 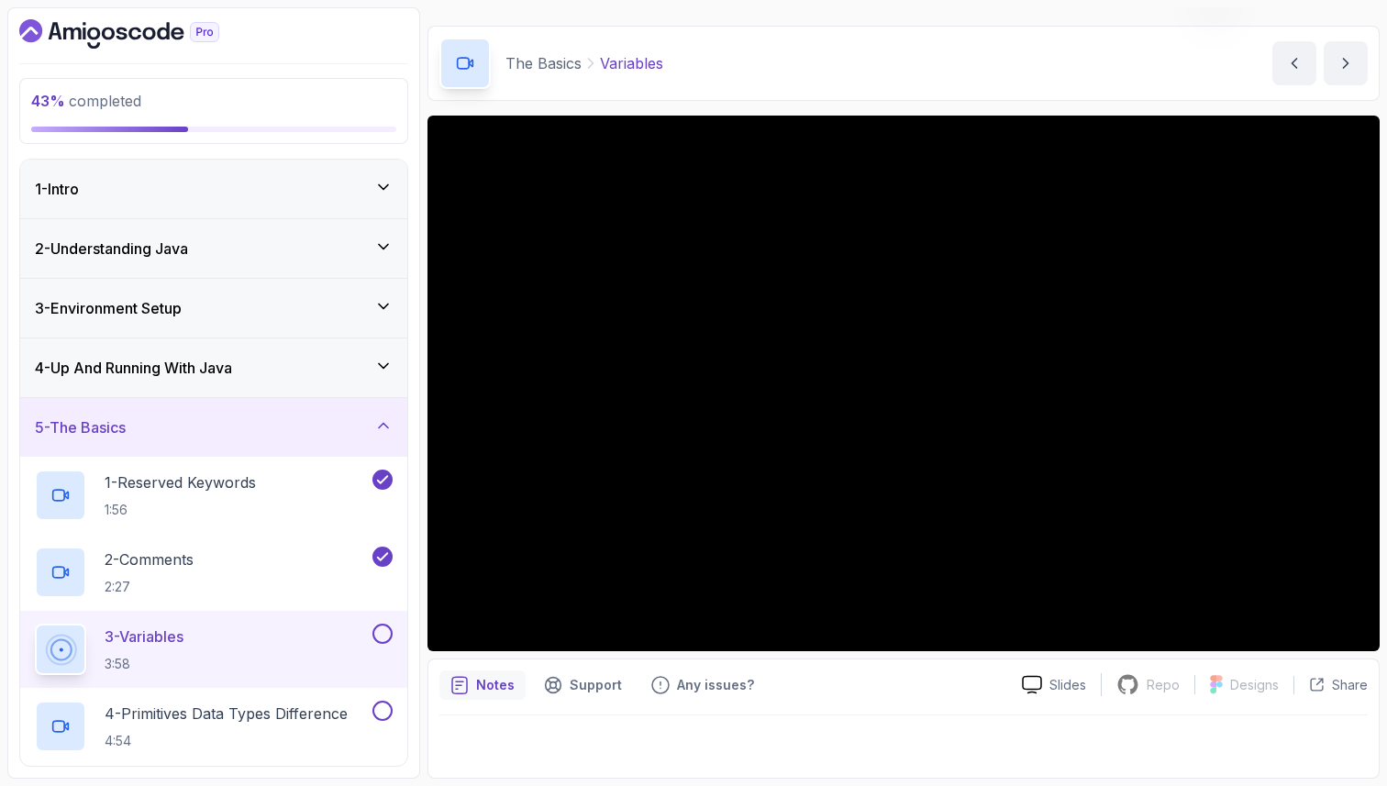 I want to click on p: 4:54, so click(x=226, y=741).